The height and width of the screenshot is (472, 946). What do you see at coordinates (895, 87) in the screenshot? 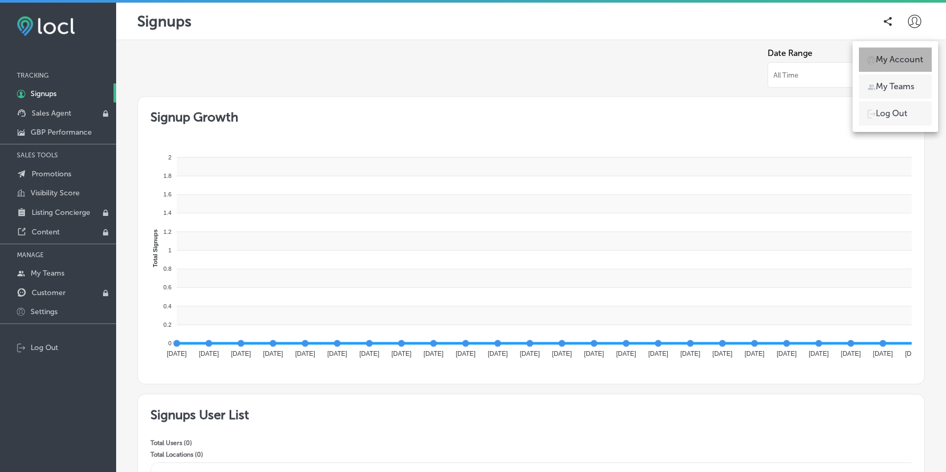
I see `a: My Teams` at bounding box center [895, 87].